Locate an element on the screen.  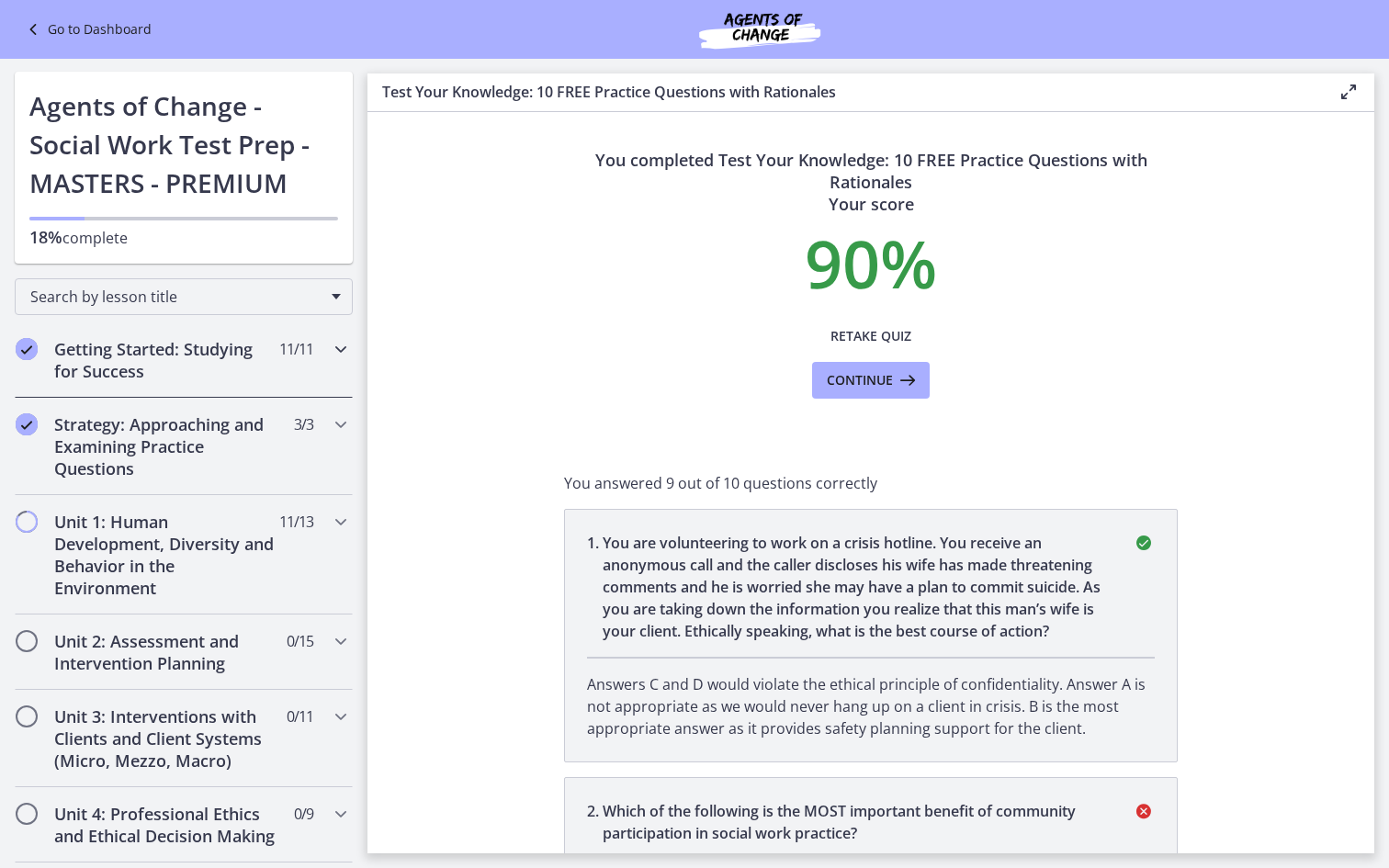
a: Go to Dashboard is located at coordinates (86, 30).